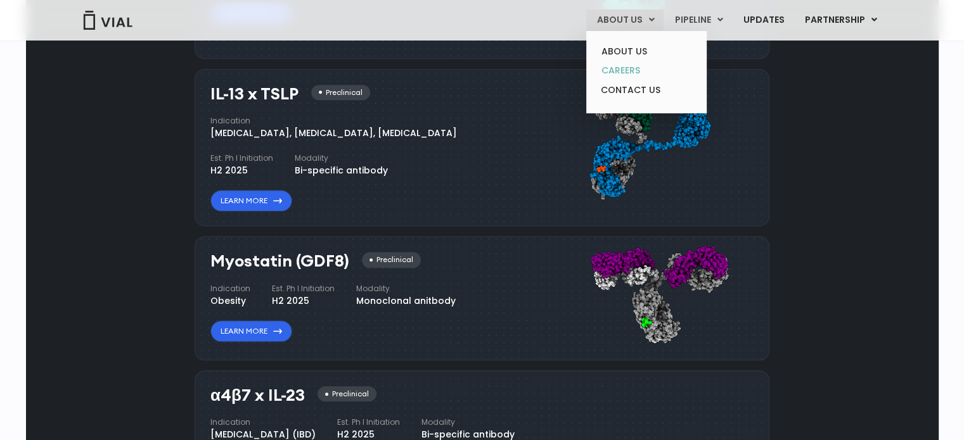 The height and width of the screenshot is (440, 964). What do you see at coordinates (840, 20) in the screenshot?
I see `a: PARTNERSHIPMenu Toggle` at bounding box center [840, 20].